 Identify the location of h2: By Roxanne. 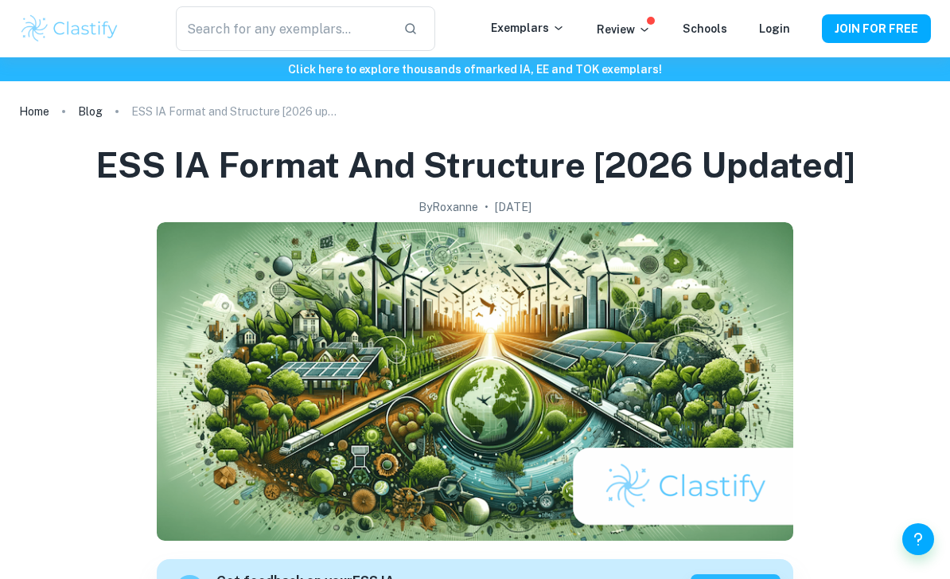
(448, 207).